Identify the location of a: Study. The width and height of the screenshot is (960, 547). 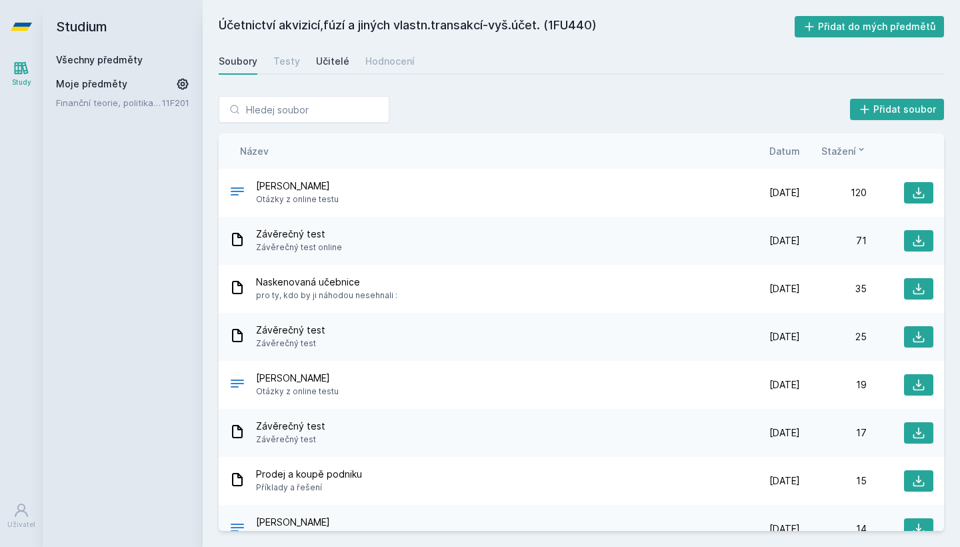
(21, 73).